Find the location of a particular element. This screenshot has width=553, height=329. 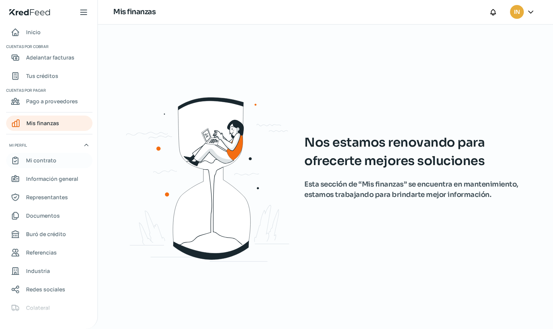

a: Pago a proveedores is located at coordinates (49, 101).